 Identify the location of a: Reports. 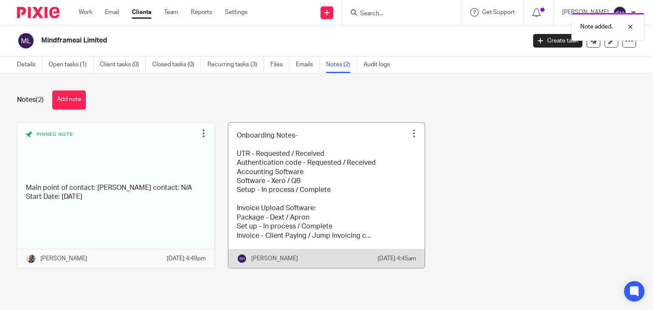
(202, 12).